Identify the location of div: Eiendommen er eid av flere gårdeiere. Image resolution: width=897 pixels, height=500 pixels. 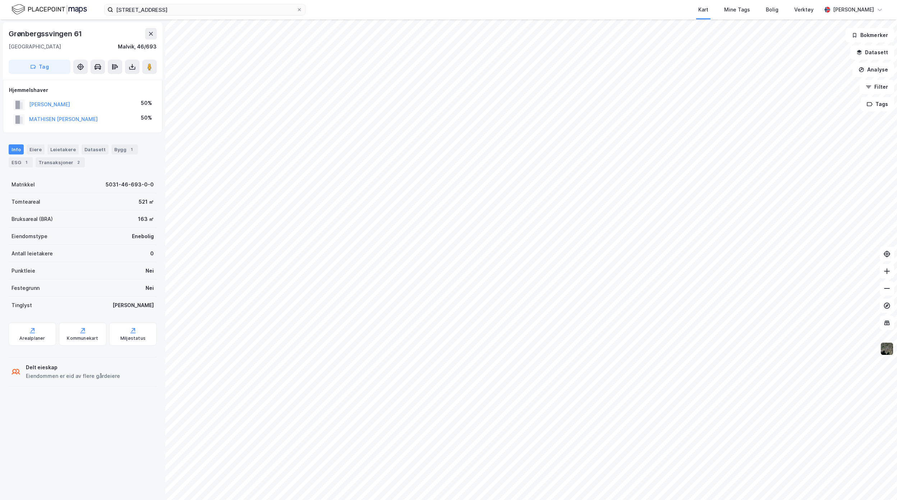
(73, 376).